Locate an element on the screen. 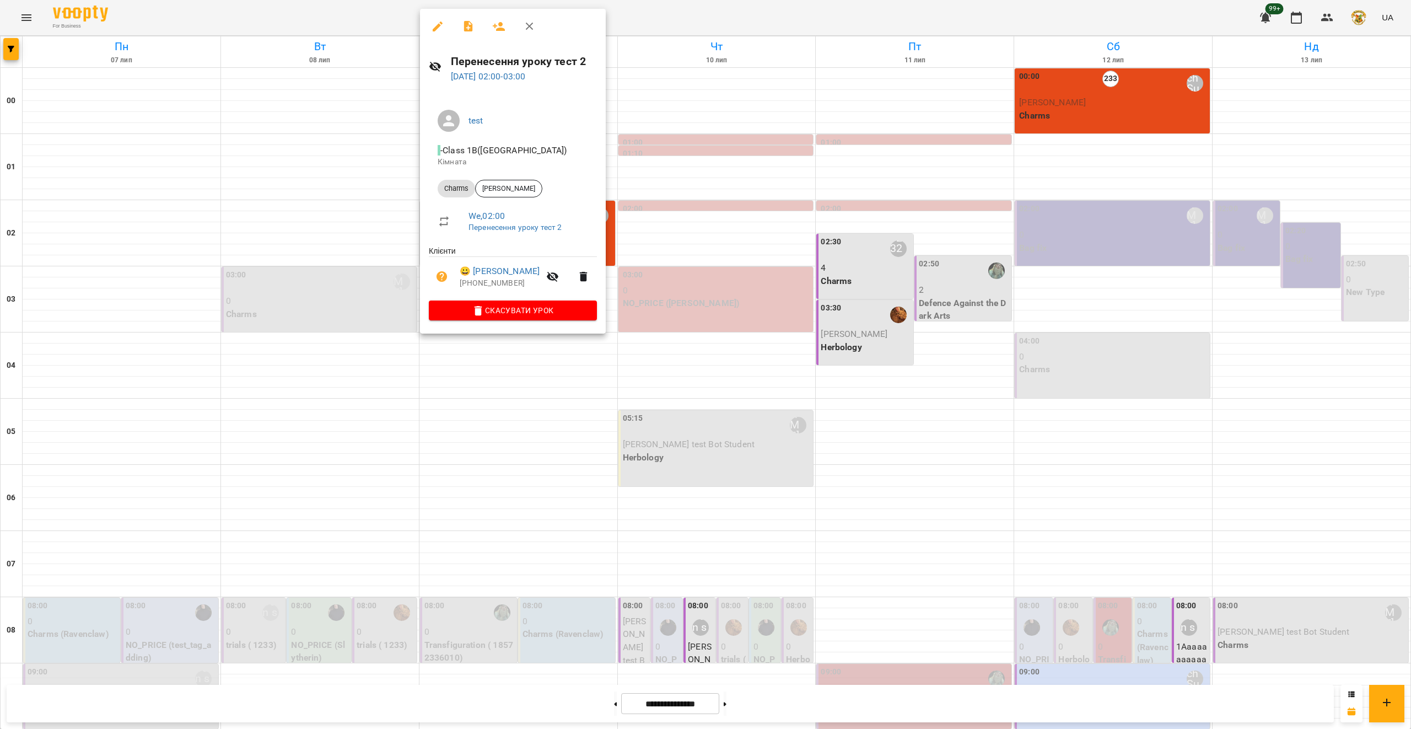 The image size is (1411, 729). span: Скасувати Урок is located at coordinates (513, 310).